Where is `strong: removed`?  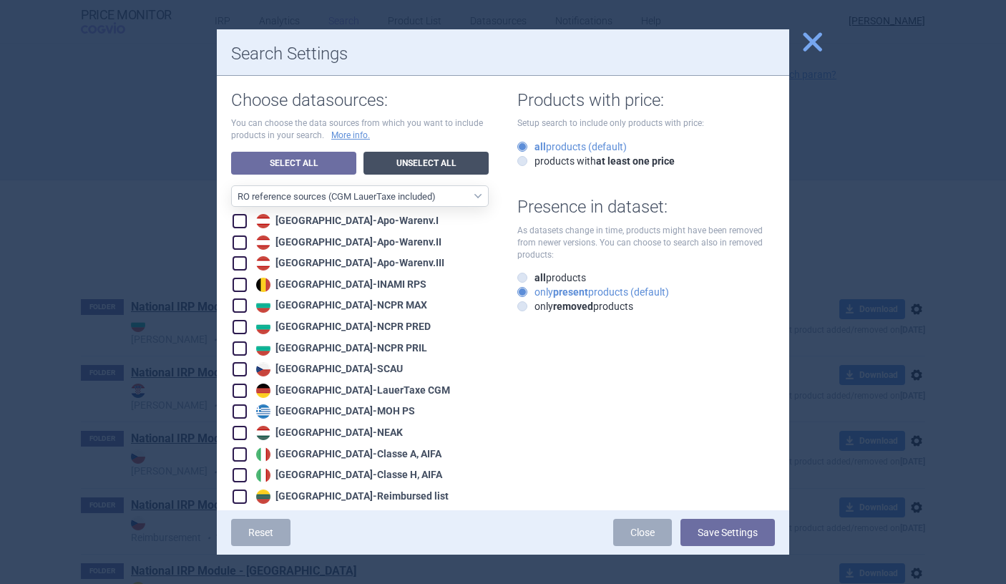
strong: removed is located at coordinates (573, 306).